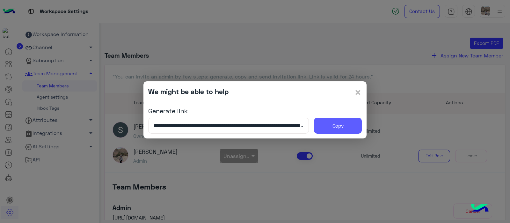  What do you see at coordinates (358, 92) in the screenshot?
I see `button: Close` at bounding box center [358, 92].